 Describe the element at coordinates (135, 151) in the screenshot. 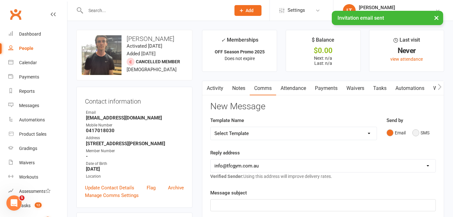

I see `div: Member Number` at that location.